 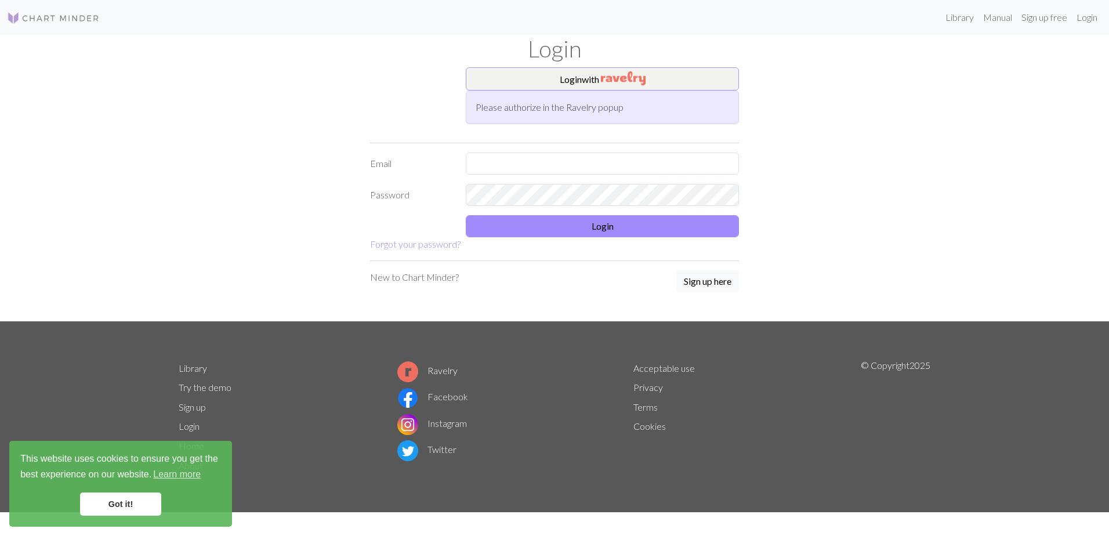 I want to click on a: Twitter, so click(x=427, y=449).